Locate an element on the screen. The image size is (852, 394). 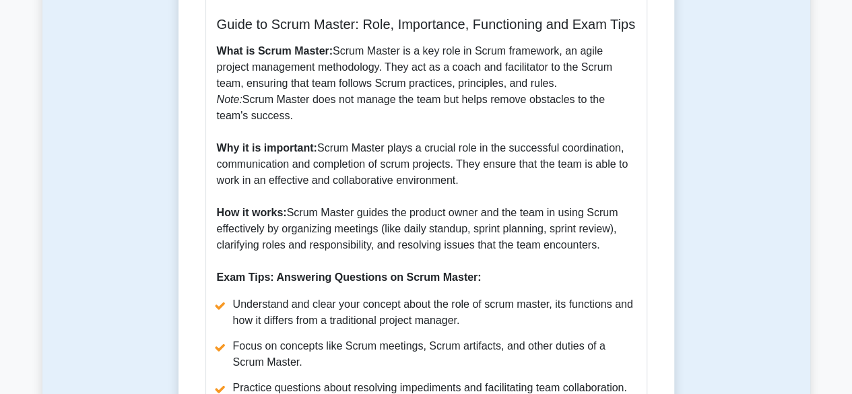
b: What is Scrum Master: is located at coordinates (275, 51).